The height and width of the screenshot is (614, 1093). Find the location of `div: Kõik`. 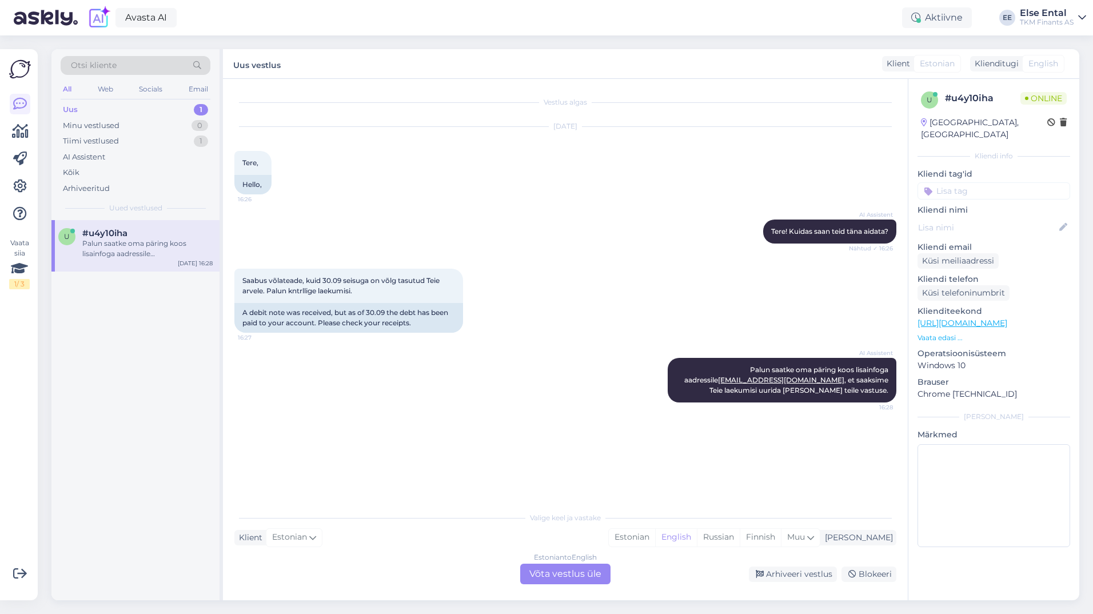

div: Kõik is located at coordinates (71, 173).